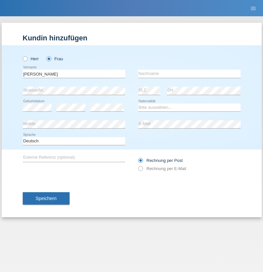  What do you see at coordinates (140, 170) in the screenshot?
I see `input: Rechnung per E-Mail` at bounding box center [140, 170].